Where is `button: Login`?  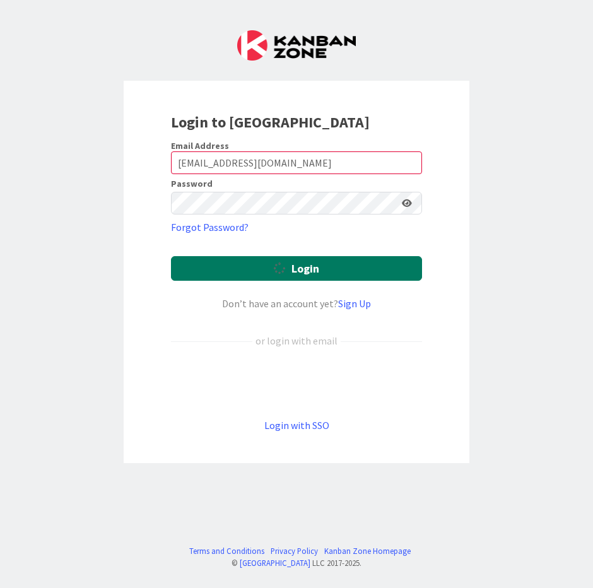
button: Login is located at coordinates (296, 268).